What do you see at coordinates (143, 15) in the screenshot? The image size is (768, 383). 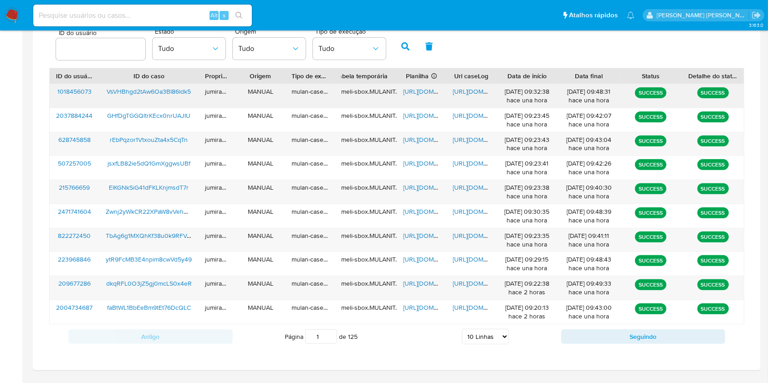 I see `input: Pesquise usuários ou casos...` at bounding box center [143, 15].